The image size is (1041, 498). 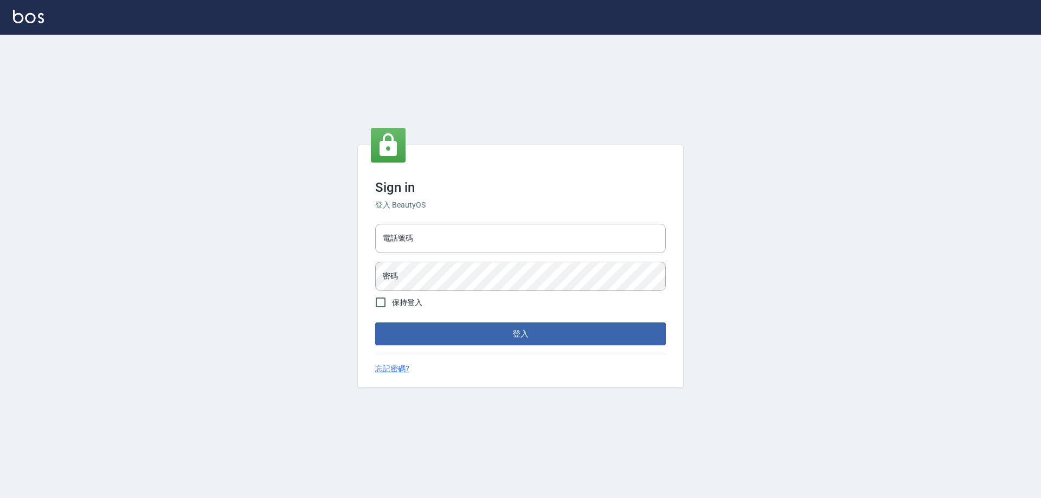 What do you see at coordinates (28, 16) in the screenshot?
I see `img: Logo` at bounding box center [28, 16].